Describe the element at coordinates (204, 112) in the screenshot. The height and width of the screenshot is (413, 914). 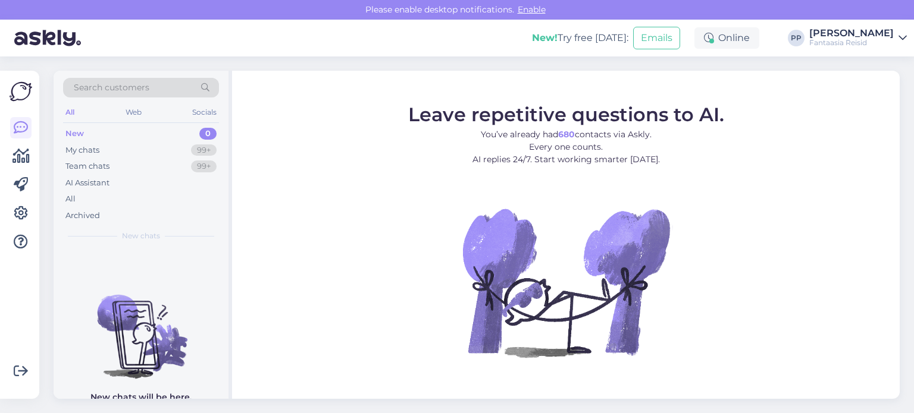
I see `div: Socials` at that location.